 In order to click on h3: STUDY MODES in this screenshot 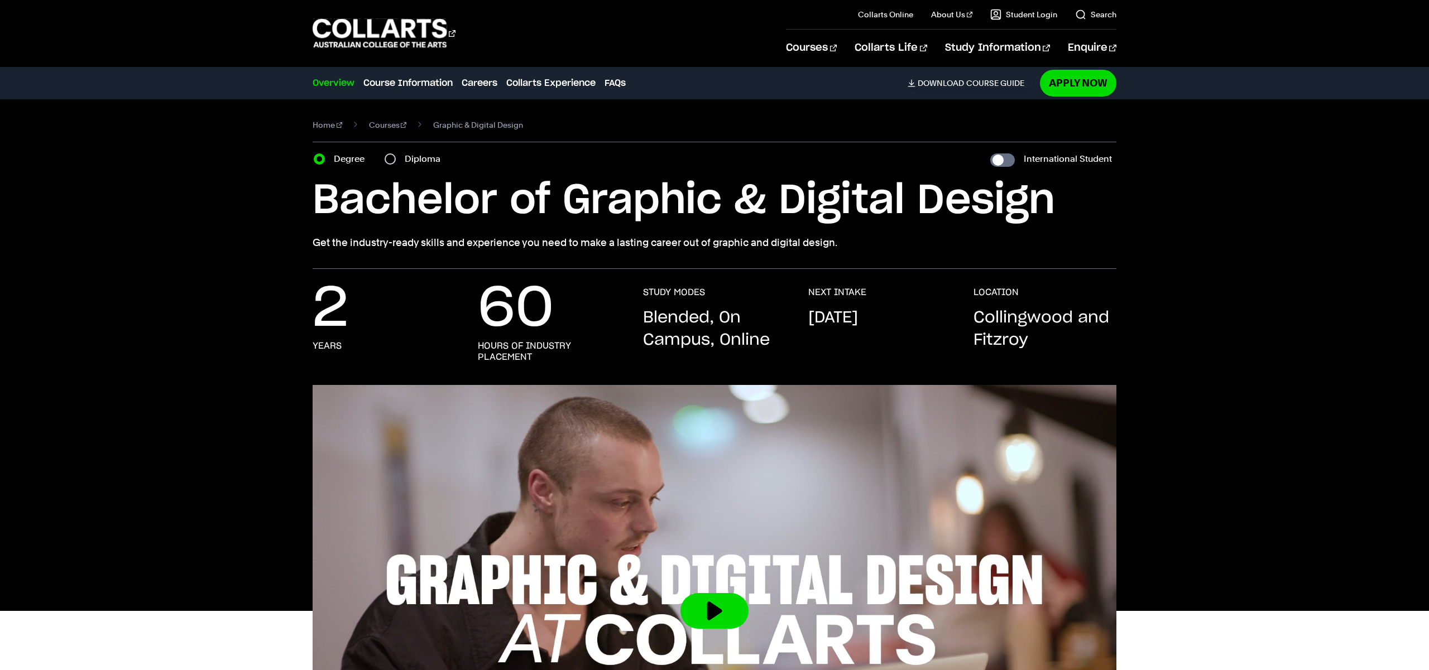, I will do `click(674, 293)`.